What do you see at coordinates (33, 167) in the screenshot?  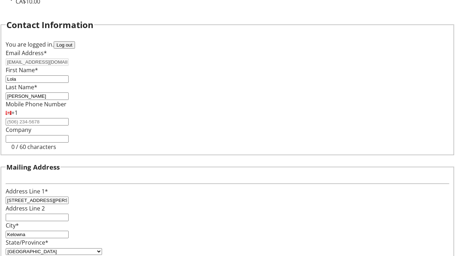 I see `h3: Mailing Address` at bounding box center [33, 167].